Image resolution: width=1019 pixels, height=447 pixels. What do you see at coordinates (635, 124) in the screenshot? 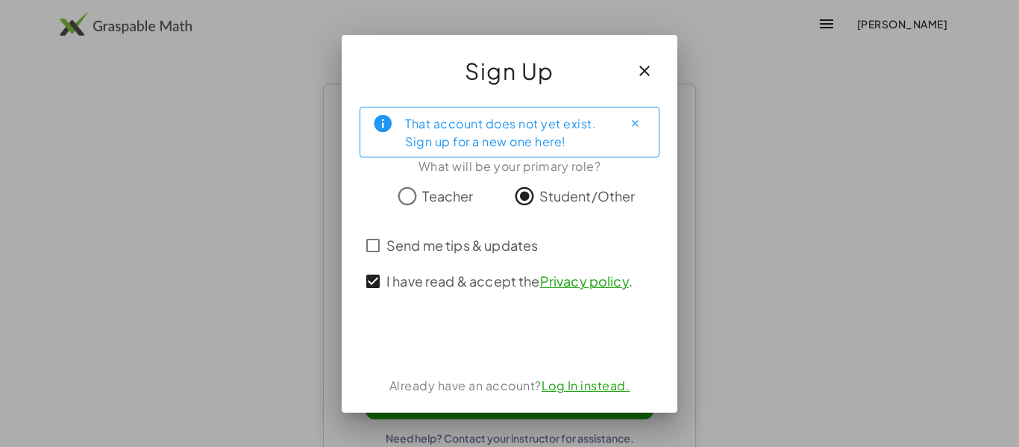
I see `button: Close` at bounding box center [635, 124].